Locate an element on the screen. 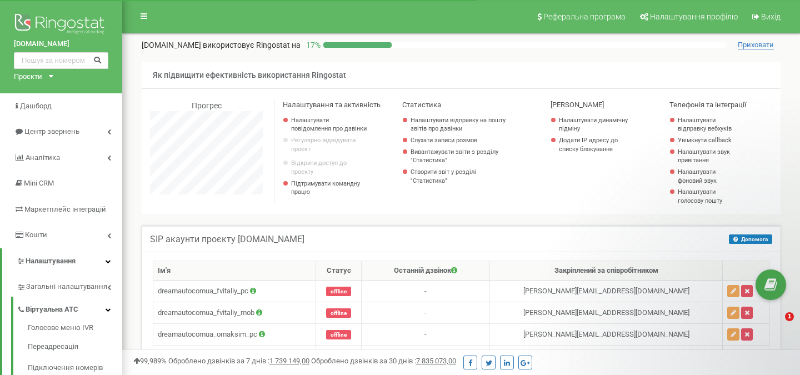 This screenshot has height=375, width=800. td: dreamautocomua_fvitaliy_mob is located at coordinates (234, 313).